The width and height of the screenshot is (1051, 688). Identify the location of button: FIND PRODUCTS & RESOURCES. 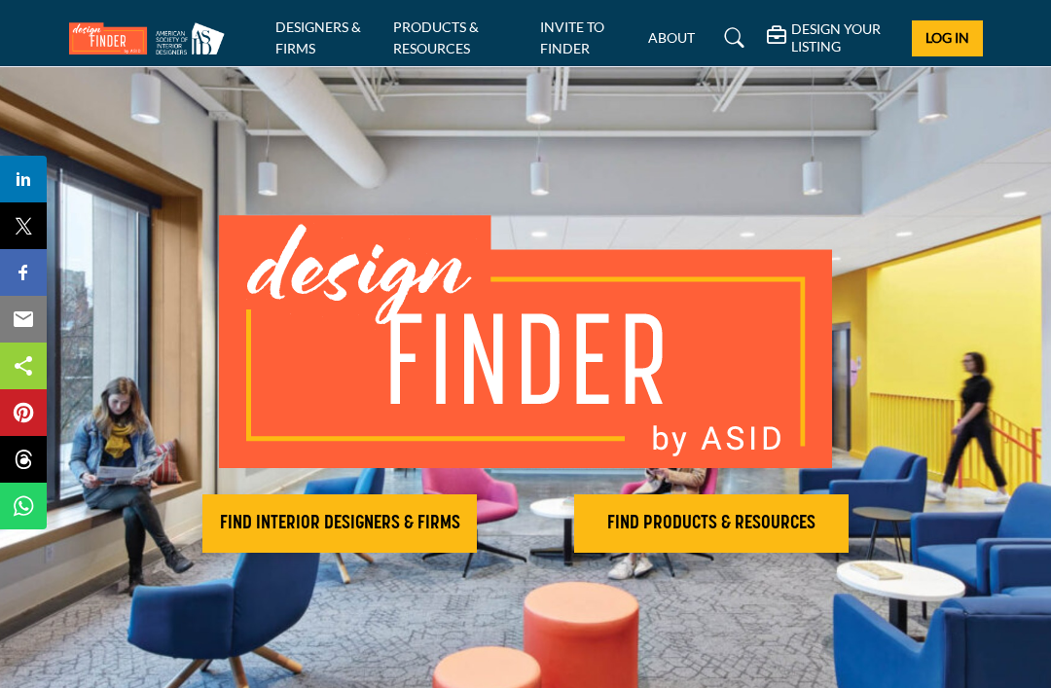
(712, 524).